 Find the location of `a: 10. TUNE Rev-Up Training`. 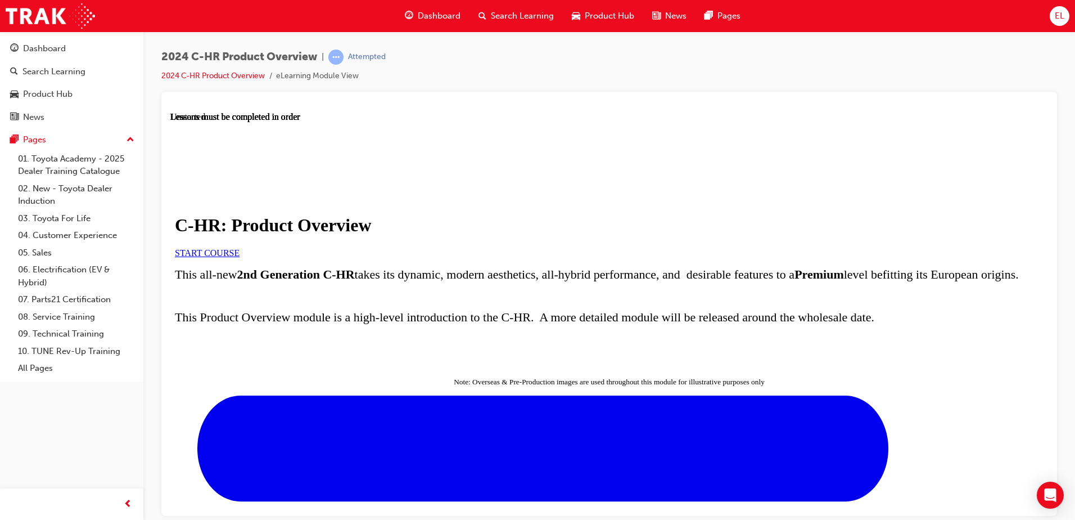

a: 10. TUNE Rev-Up Training is located at coordinates (76, 351).